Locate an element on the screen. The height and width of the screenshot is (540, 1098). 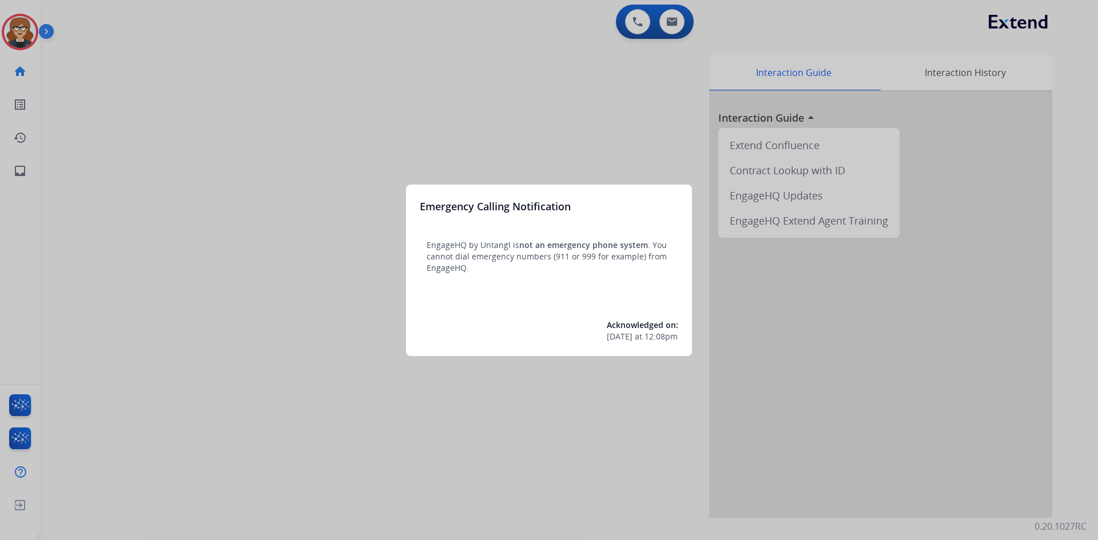
p: EngageHQ by Untangl is . You cannot dial emergency numbers (911 or 999 for example) from EngageHQ. is located at coordinates (549, 257).